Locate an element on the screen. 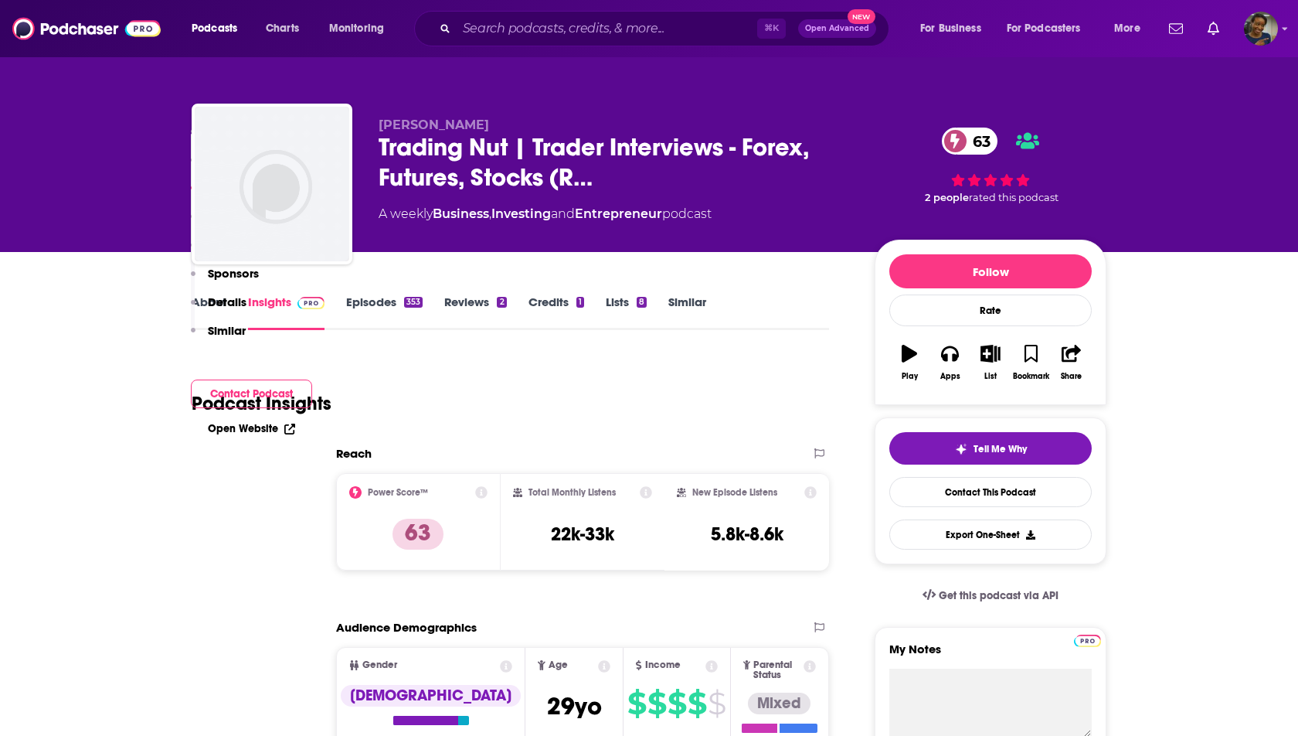 This screenshot has width=1298, height=736. a: Episodes353 is located at coordinates (384, 312).